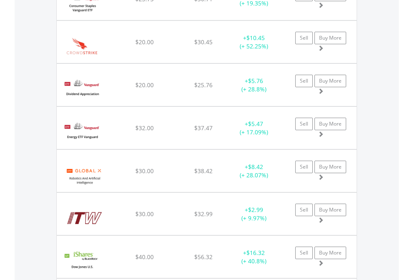 This screenshot has height=280, width=413. What do you see at coordinates (204, 171) in the screenshot?
I see `span: $38.42` at bounding box center [204, 171].